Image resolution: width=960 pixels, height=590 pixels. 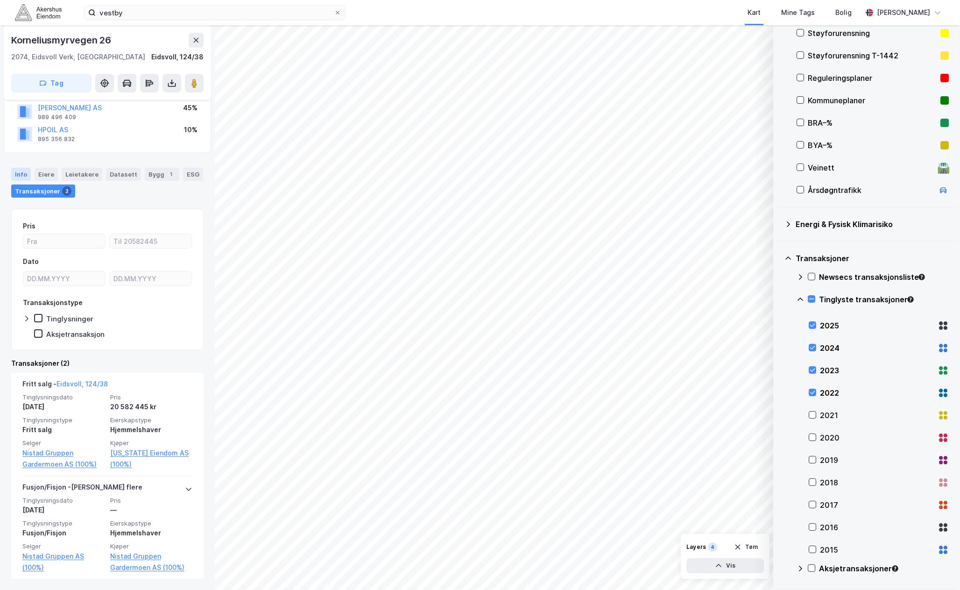 I want to click on div: Reguleringsplaner, so click(x=872, y=78).